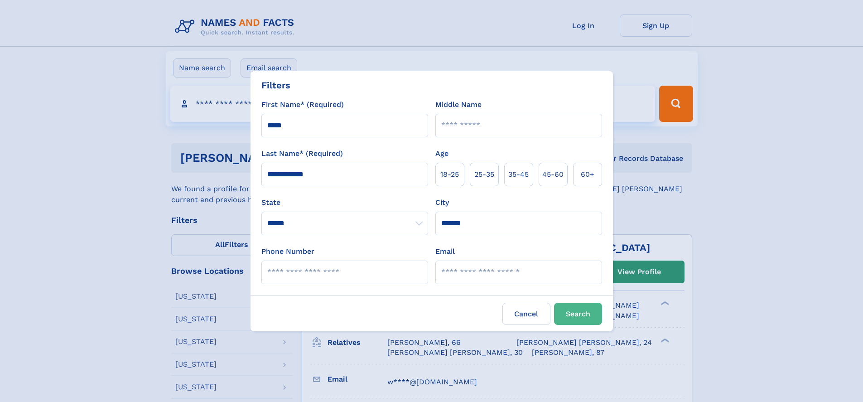  What do you see at coordinates (303, 105) in the screenshot?
I see `label: First Name* (Required)` at bounding box center [303, 105].